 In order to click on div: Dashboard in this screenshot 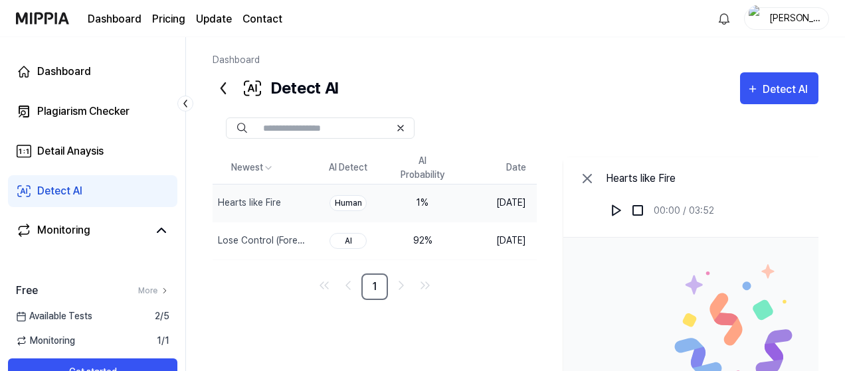, I will do `click(64, 72)`.